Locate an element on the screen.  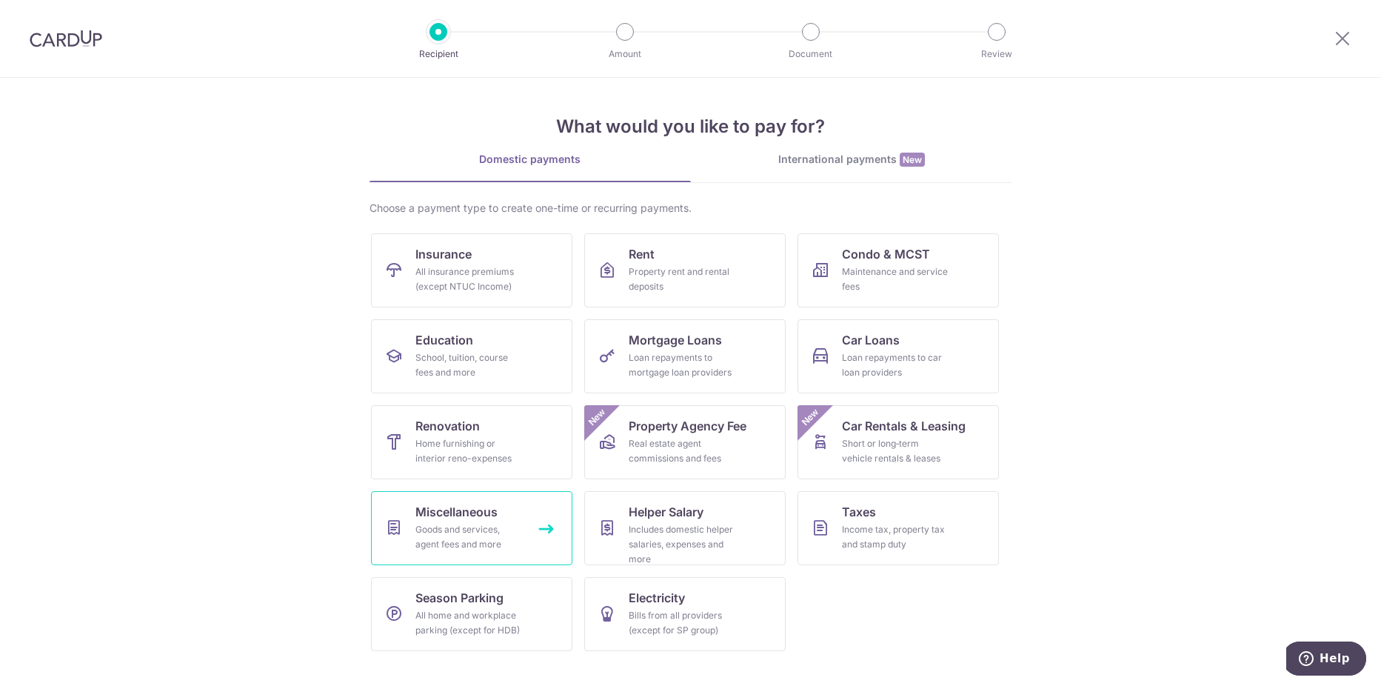
span: Mortgage Loans is located at coordinates (676, 340).